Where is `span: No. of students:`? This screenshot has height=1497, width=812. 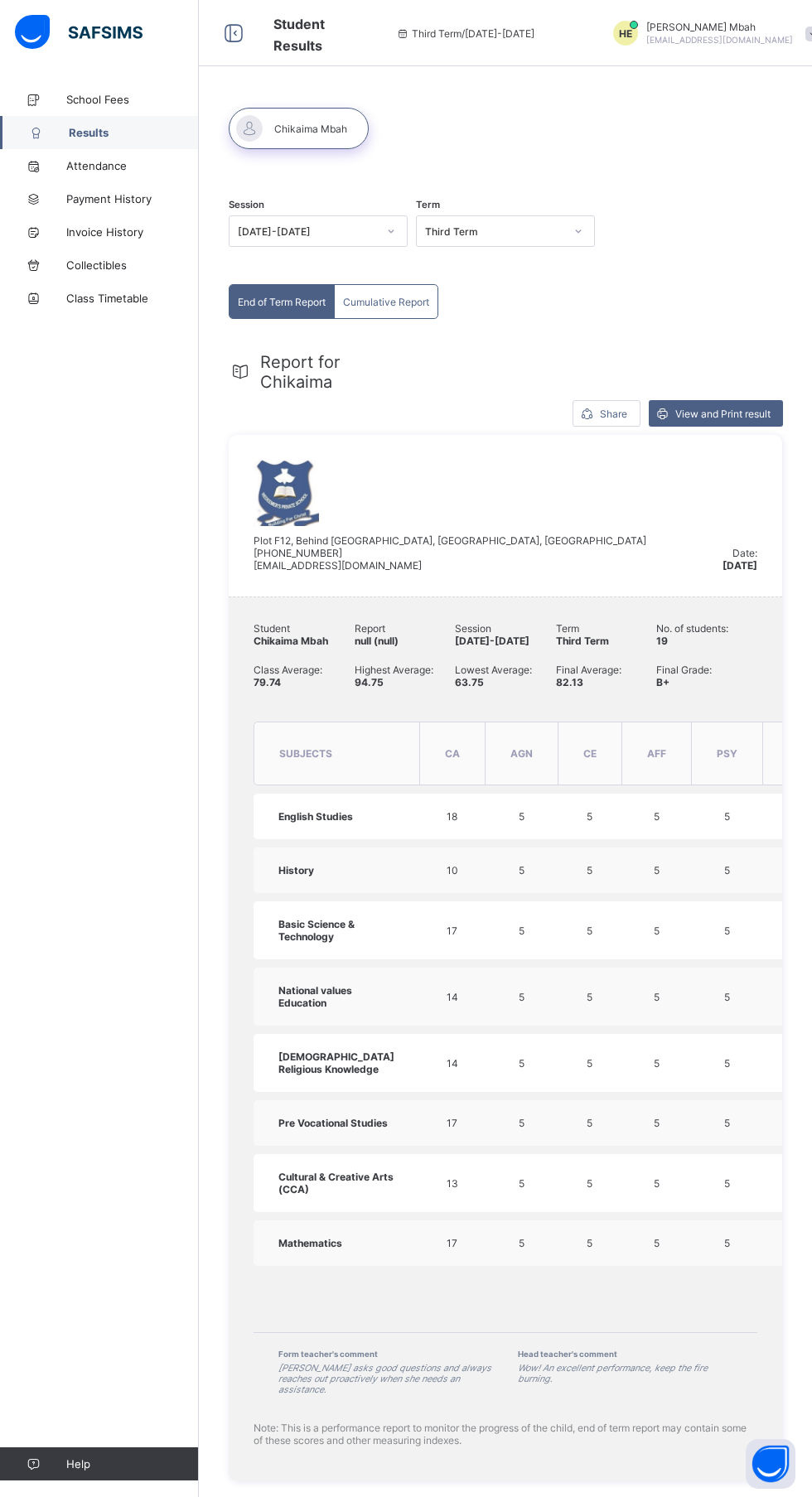
span: No. of students: is located at coordinates (707, 628).